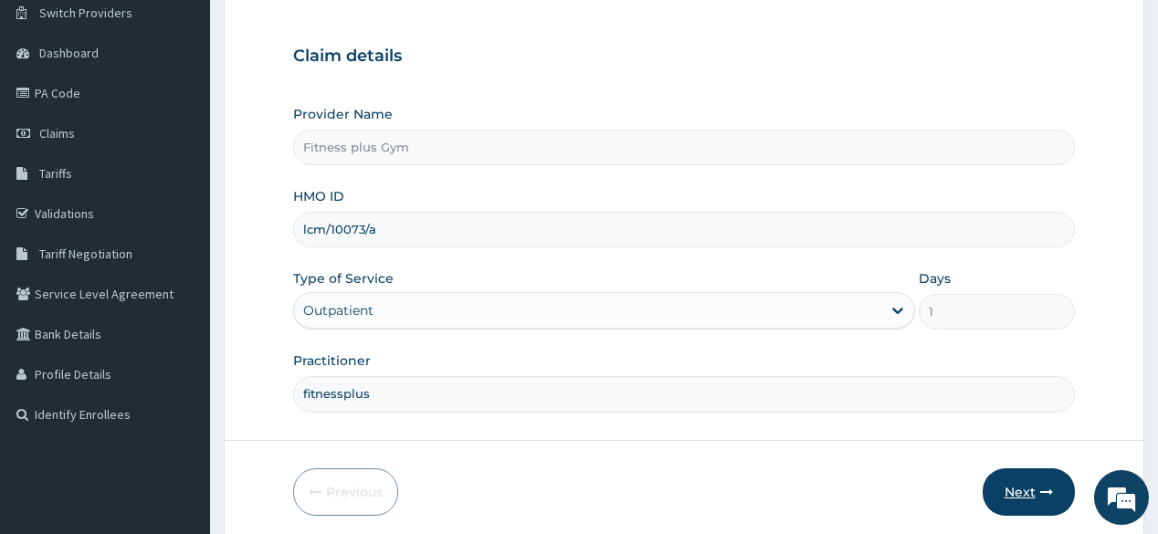  What do you see at coordinates (86, 254) in the screenshot?
I see `span: Tariff Negotiation` at bounding box center [86, 254].